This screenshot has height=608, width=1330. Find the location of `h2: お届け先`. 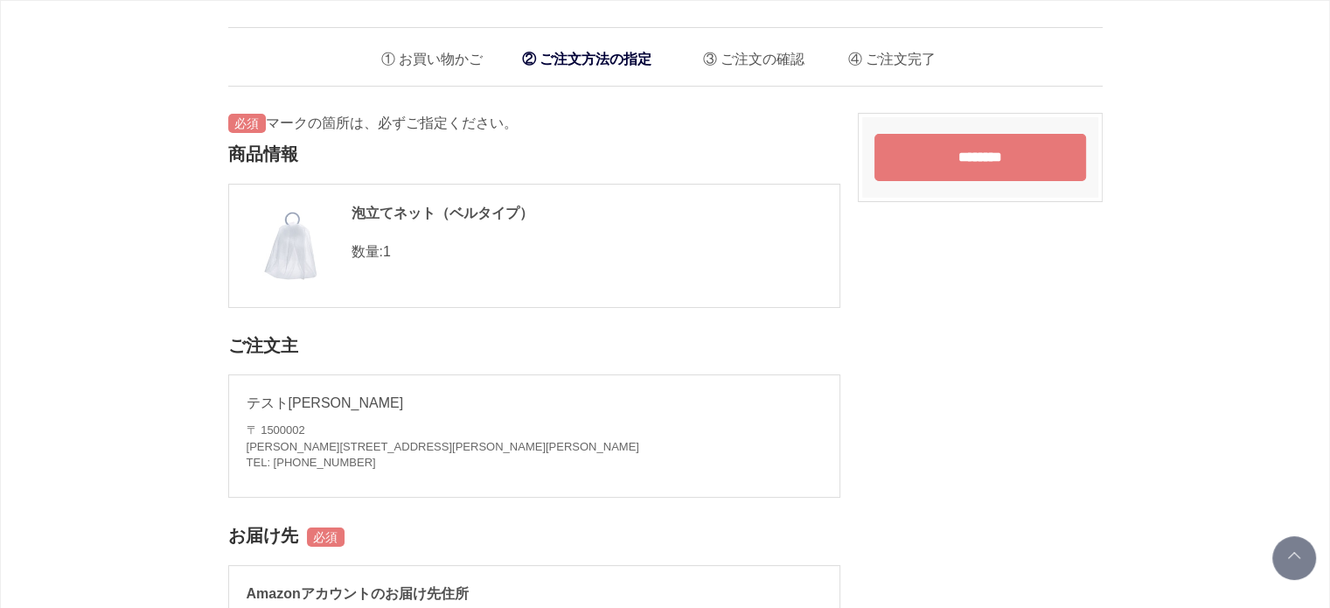

h2: お届け先 is located at coordinates (534, 535).